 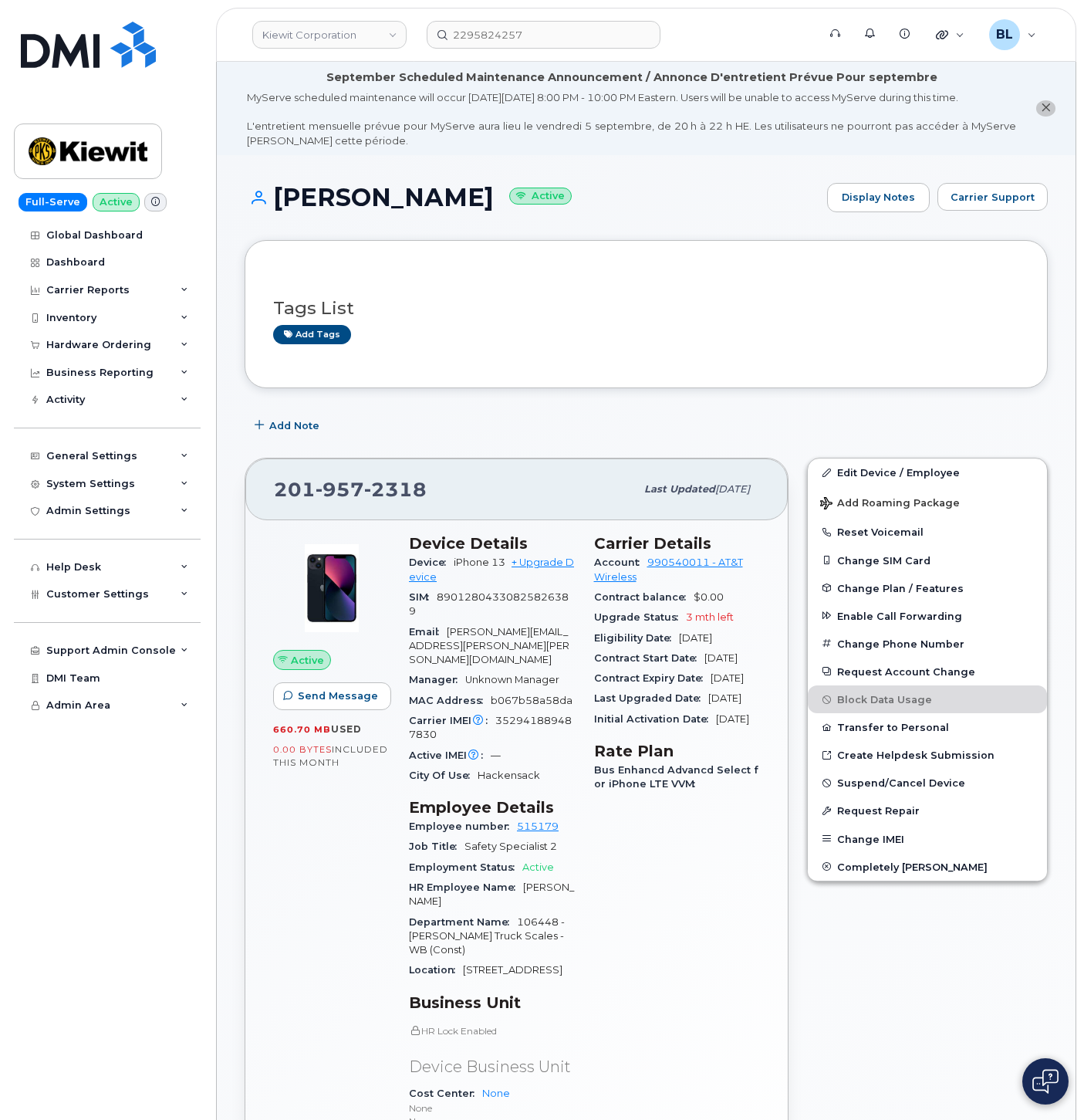 I want to click on span: Contract Start Date, so click(x=649, y=658).